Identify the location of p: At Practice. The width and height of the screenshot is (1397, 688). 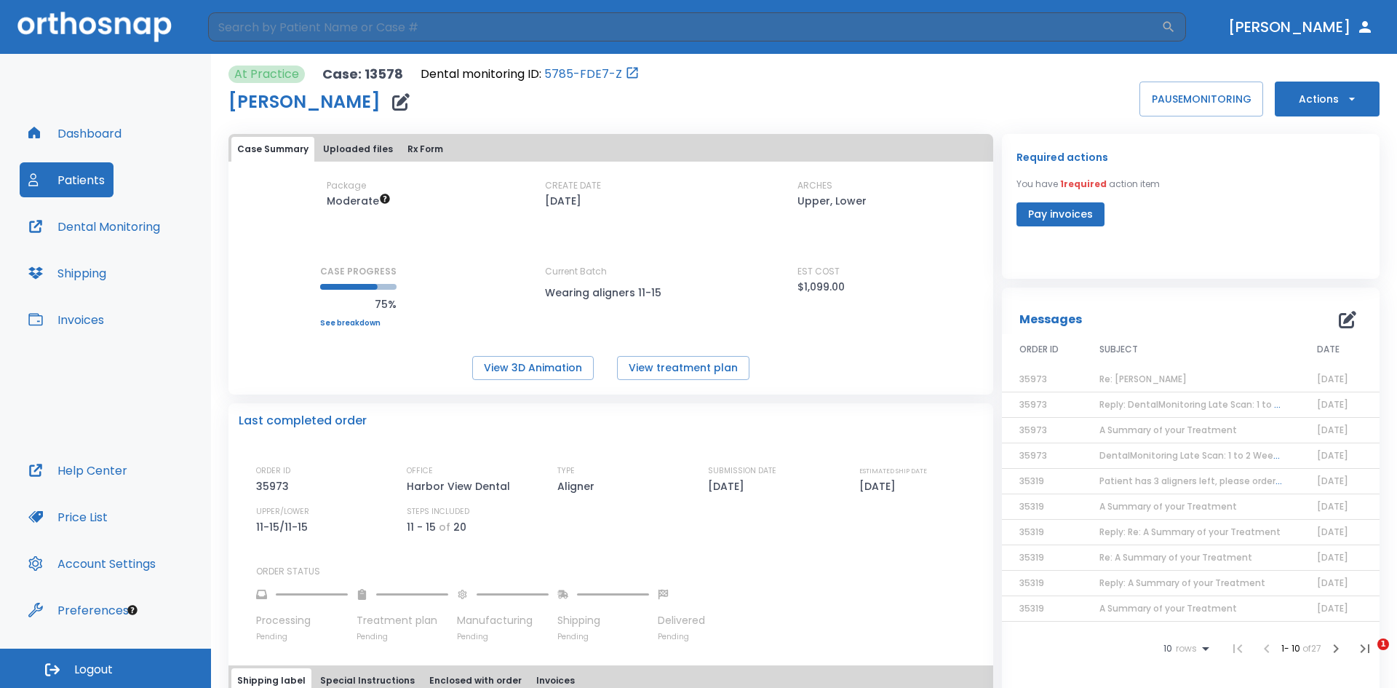
(266, 74).